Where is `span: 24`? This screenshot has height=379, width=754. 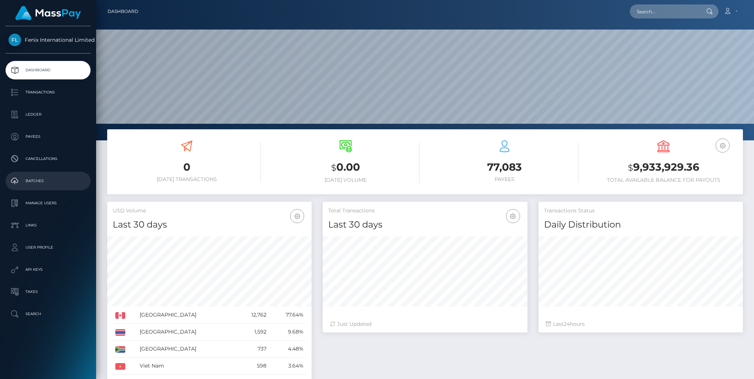
span: 24 is located at coordinates (567, 324).